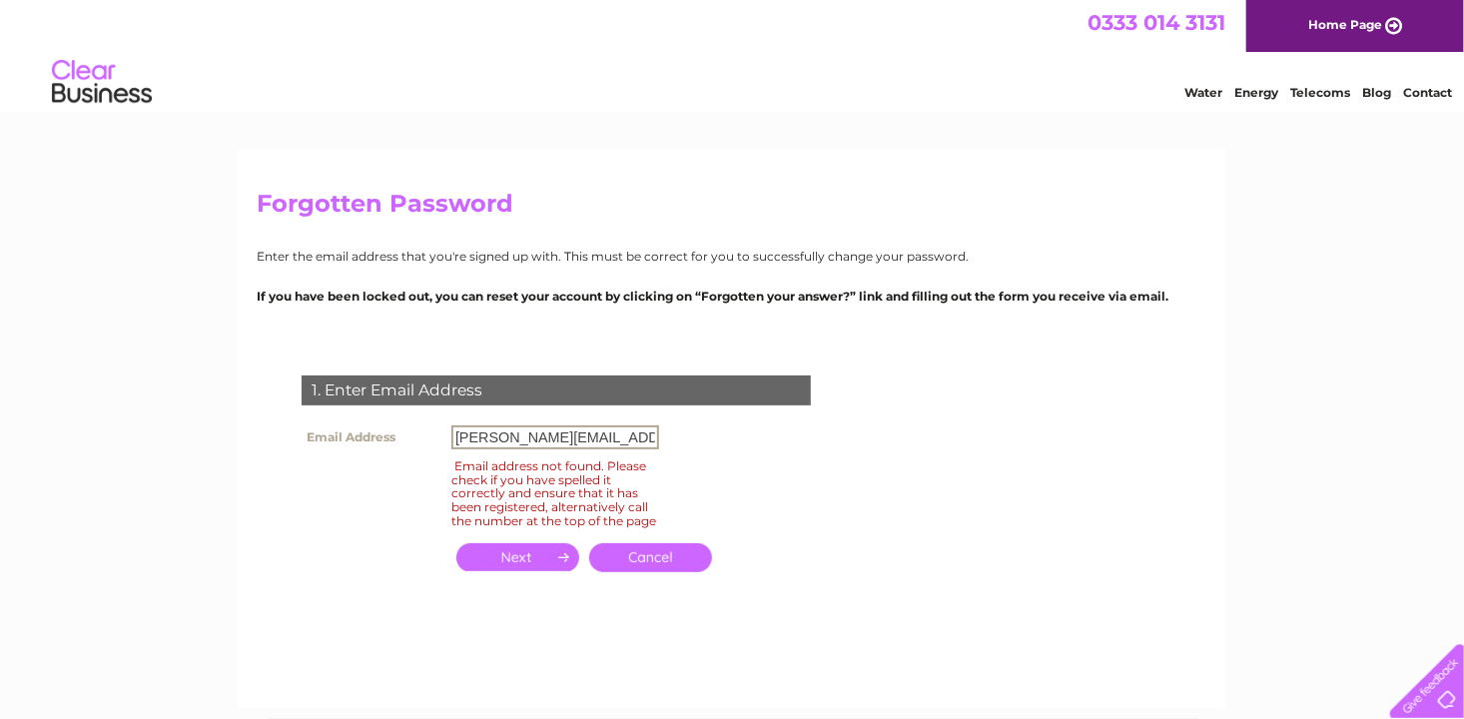 The height and width of the screenshot is (719, 1464). Describe the element at coordinates (555, 493) in the screenshot. I see `div: Email address not found. Please check if you have spelled it correctly and ensure that it has bee...` at that location.